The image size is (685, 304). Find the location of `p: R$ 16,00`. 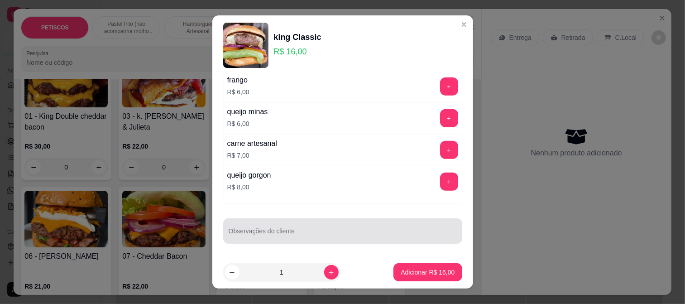

p: R$ 16,00 is located at coordinates (298, 52).